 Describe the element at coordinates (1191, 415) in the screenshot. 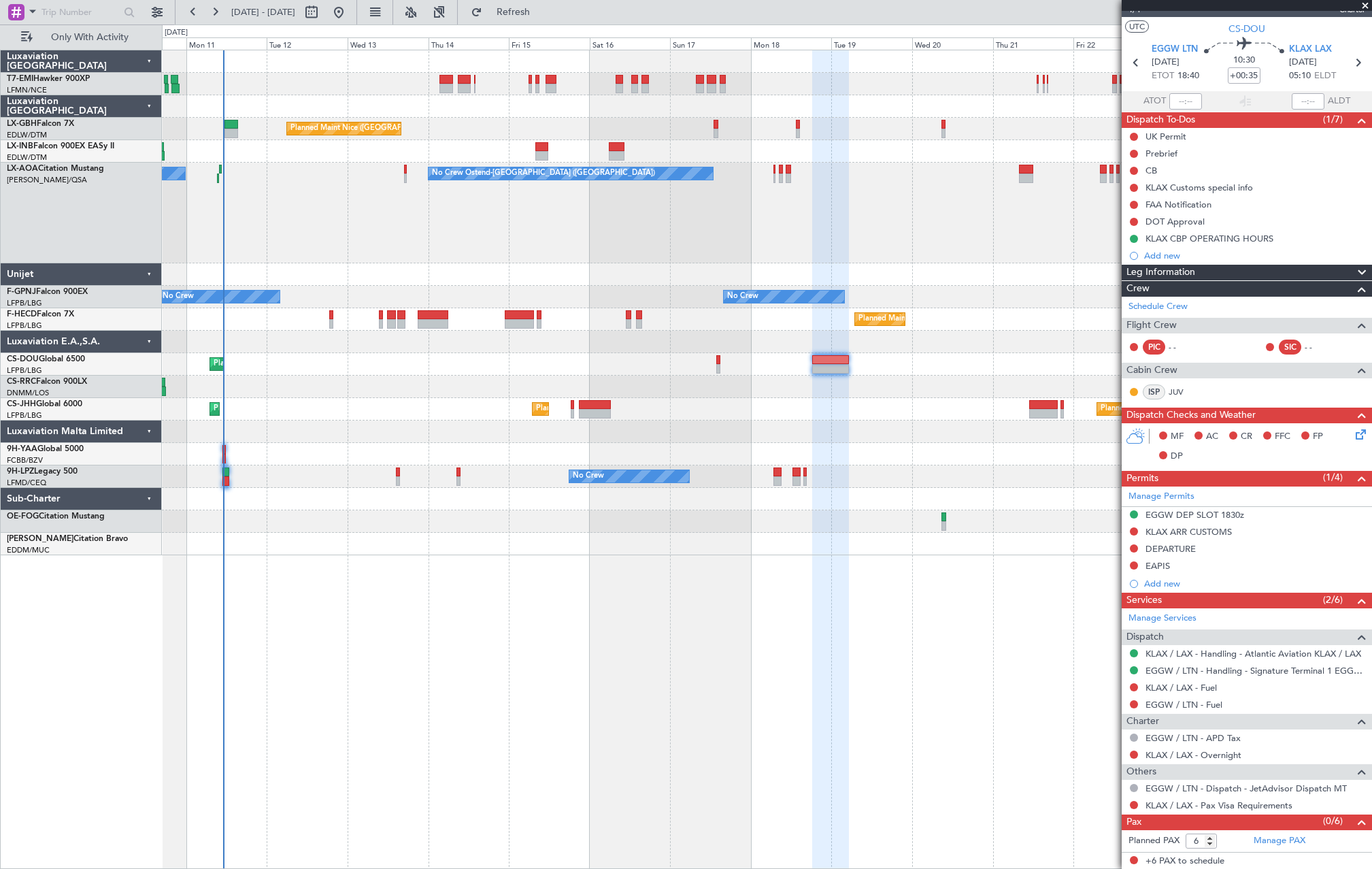

I see `span: Dispatch Checks and Weather` at that location.